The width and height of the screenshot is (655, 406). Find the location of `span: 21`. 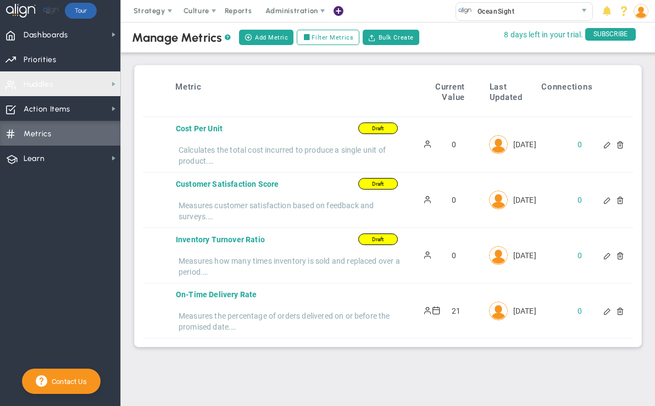

span: 21 is located at coordinates (456, 311).